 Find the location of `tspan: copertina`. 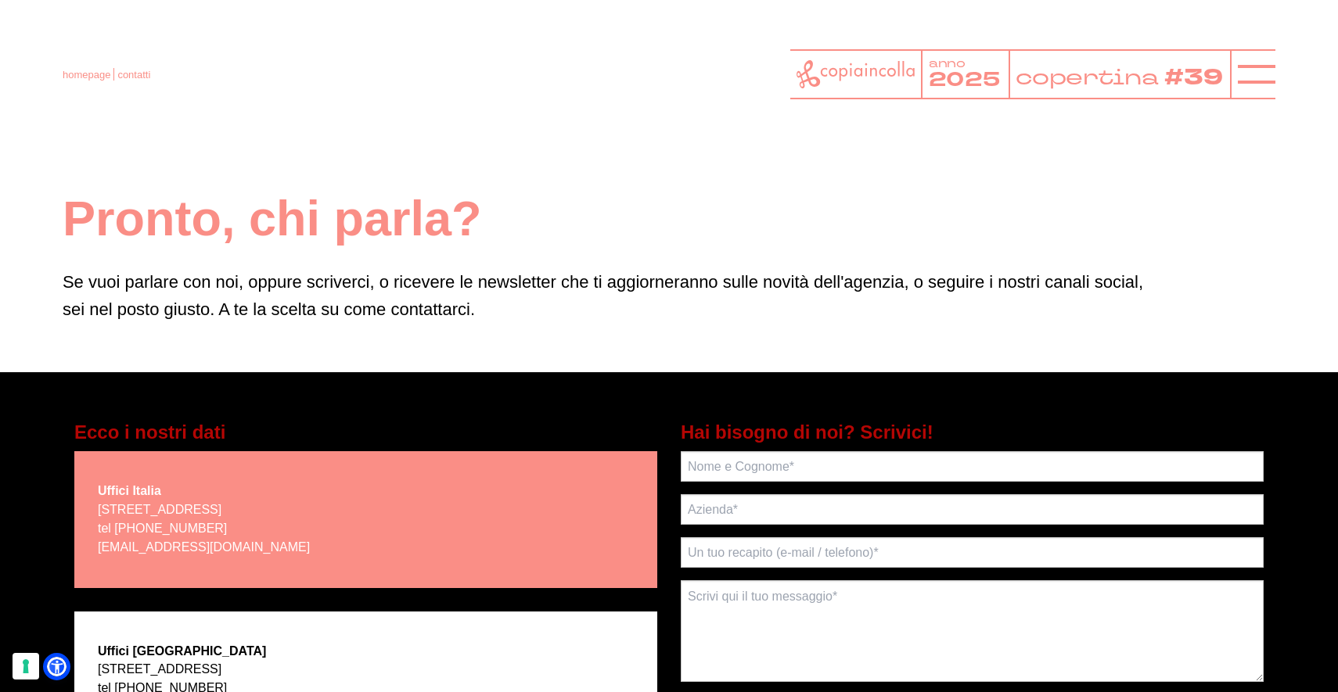

tspan: copertina is located at coordinates (1087, 77).